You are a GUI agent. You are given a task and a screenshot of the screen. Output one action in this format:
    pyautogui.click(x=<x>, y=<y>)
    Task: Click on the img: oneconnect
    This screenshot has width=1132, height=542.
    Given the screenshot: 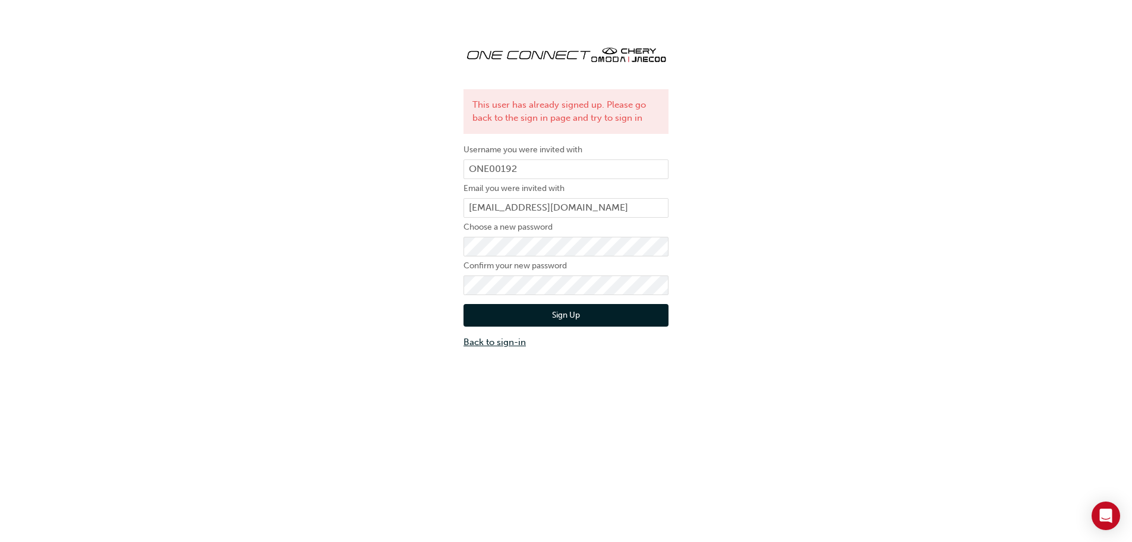 What is the action you would take?
    pyautogui.click(x=566, y=53)
    